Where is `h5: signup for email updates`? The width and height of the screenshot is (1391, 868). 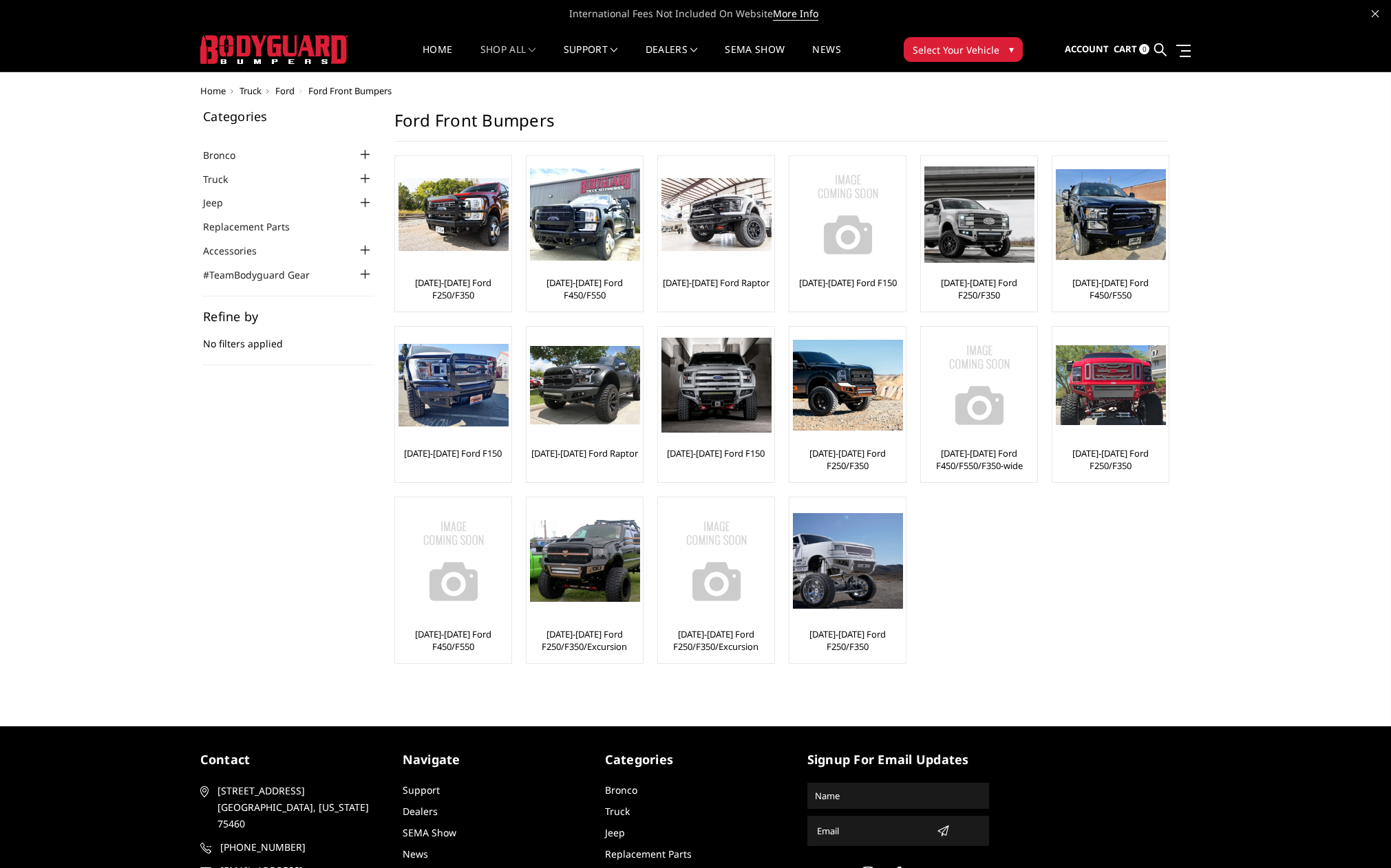 h5: signup for email updates is located at coordinates (898, 759).